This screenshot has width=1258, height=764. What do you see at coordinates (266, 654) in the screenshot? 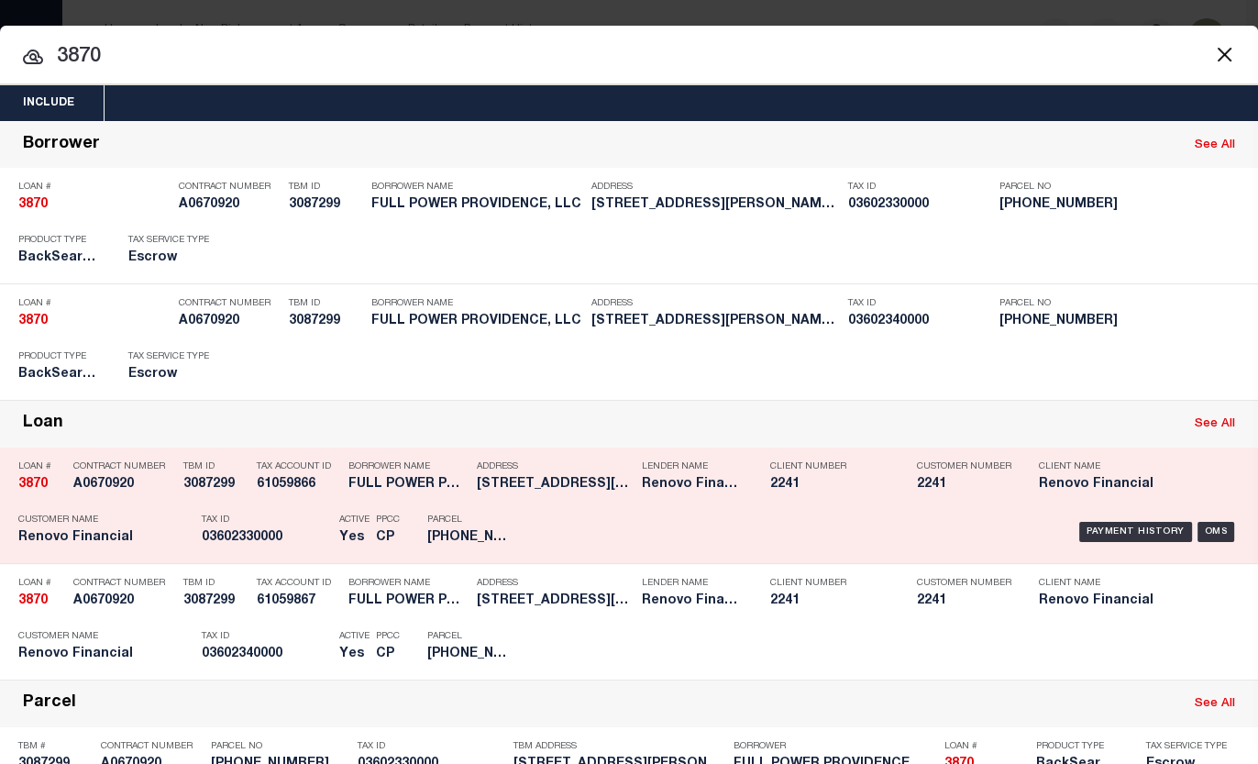
I see `h5: 03602340000` at bounding box center [266, 654].